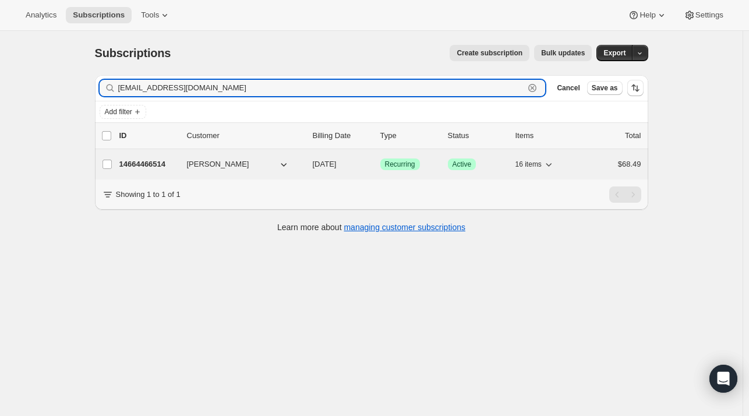 This screenshot has height=416, width=749. Describe the element at coordinates (41, 15) in the screenshot. I see `span: Analytics` at that location.